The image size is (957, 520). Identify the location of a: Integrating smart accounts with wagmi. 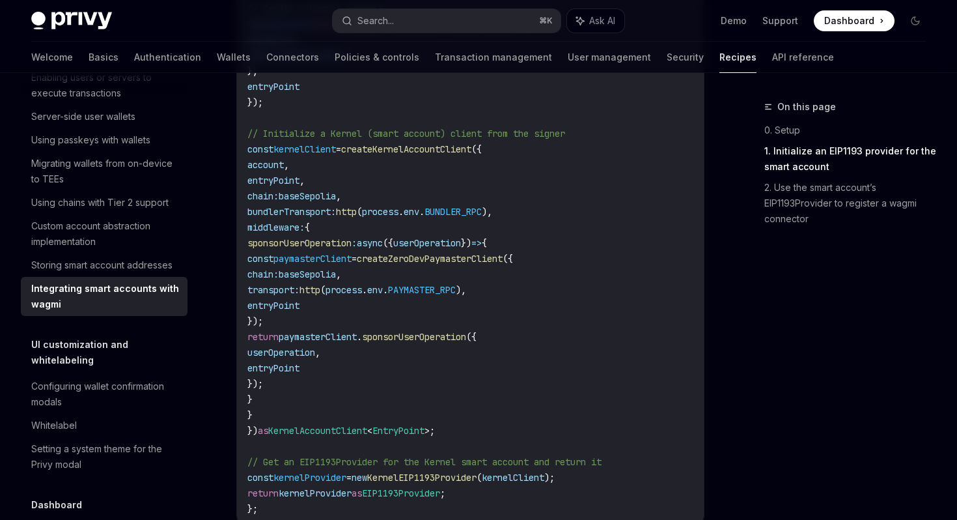
(104, 296).